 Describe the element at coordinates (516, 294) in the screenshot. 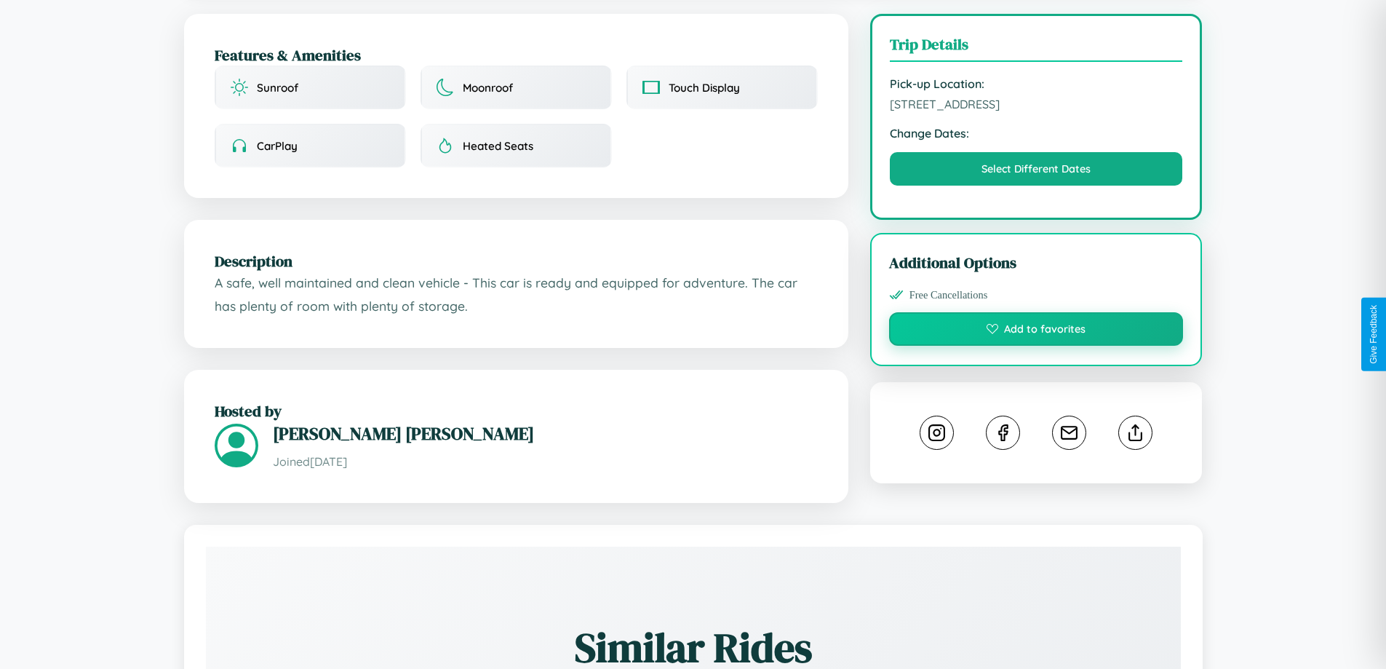

I see `p: A safe, well maintained and clean vehicle - This car is ready and equipped for adventure. The car...` at that location.